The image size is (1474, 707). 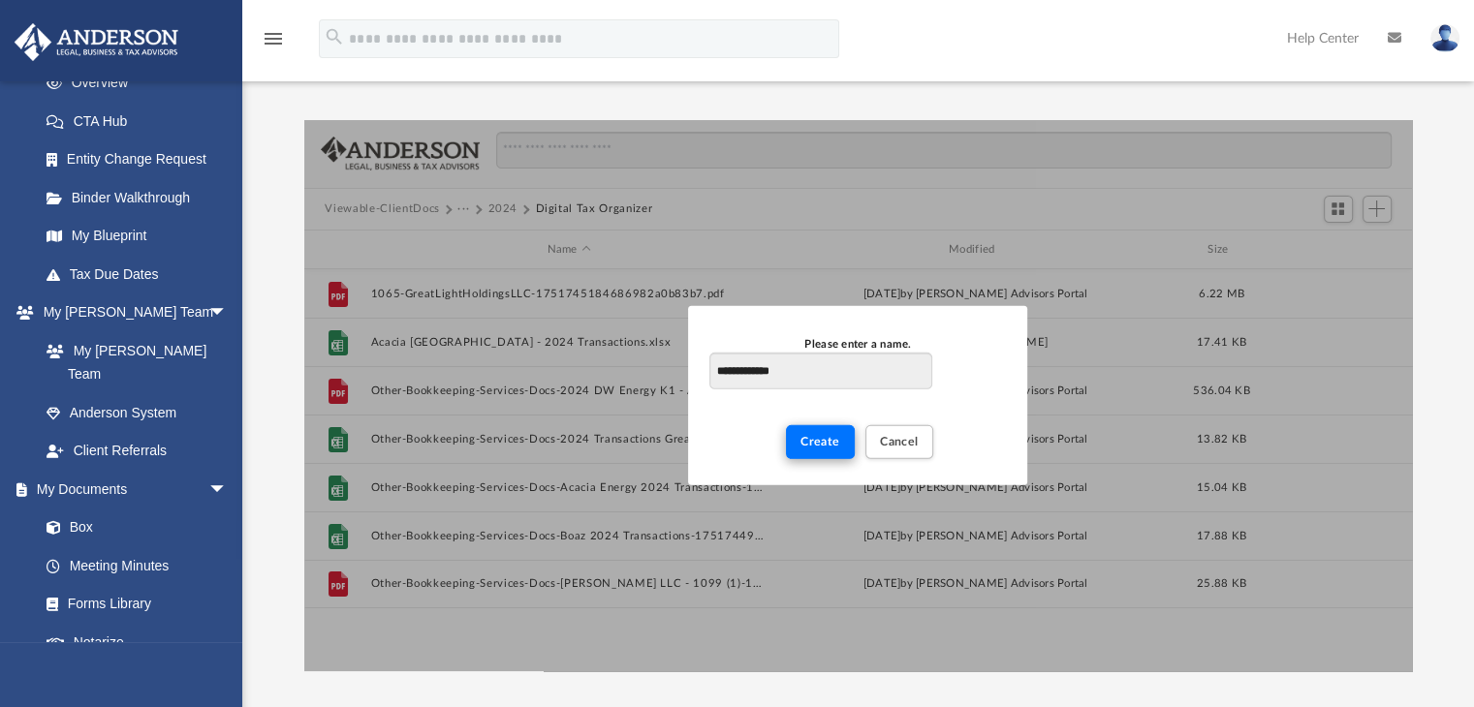 I want to click on a: Entity Change Request, so click(x=141, y=160).